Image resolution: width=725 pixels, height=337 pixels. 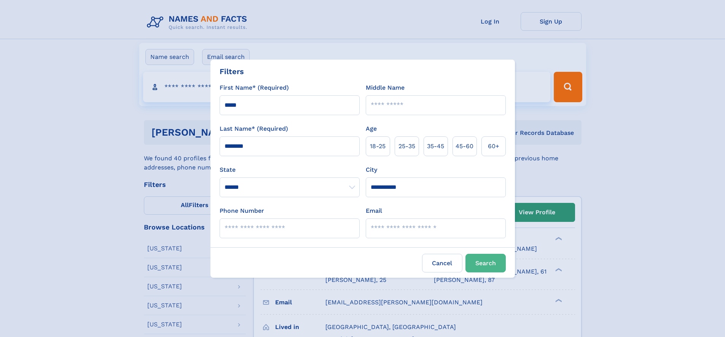 I want to click on label: Last Name* (Required), so click(x=254, y=129).